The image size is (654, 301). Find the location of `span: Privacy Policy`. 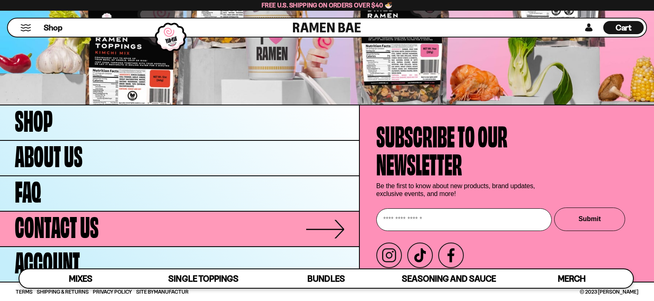

span: Privacy Policy is located at coordinates (112, 292).